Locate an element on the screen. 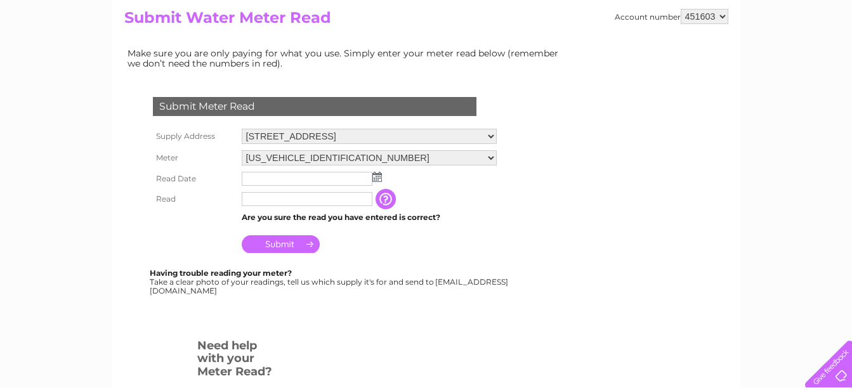  input: Information is located at coordinates (387, 199).